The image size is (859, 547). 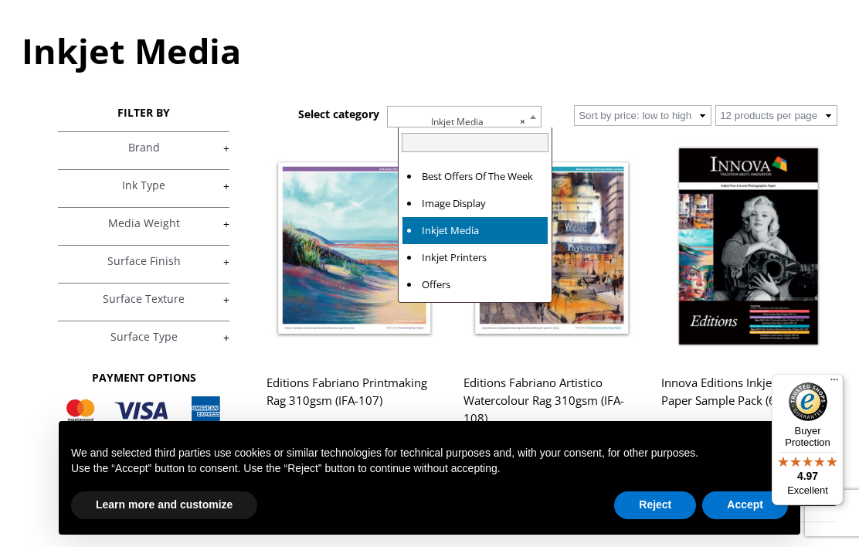 I want to click on p: Buyer Protection, so click(x=807, y=436).